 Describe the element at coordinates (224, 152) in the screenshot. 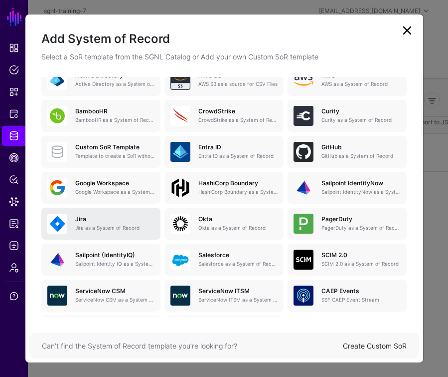

I see `a: Entra IDEntra ID as a System of Record` at that location.